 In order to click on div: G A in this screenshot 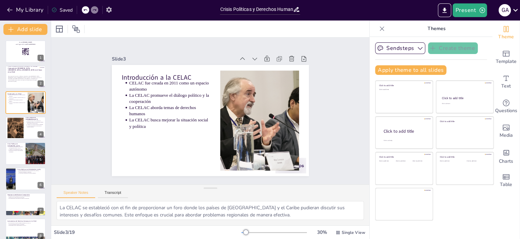, I will do `click(505, 10)`.